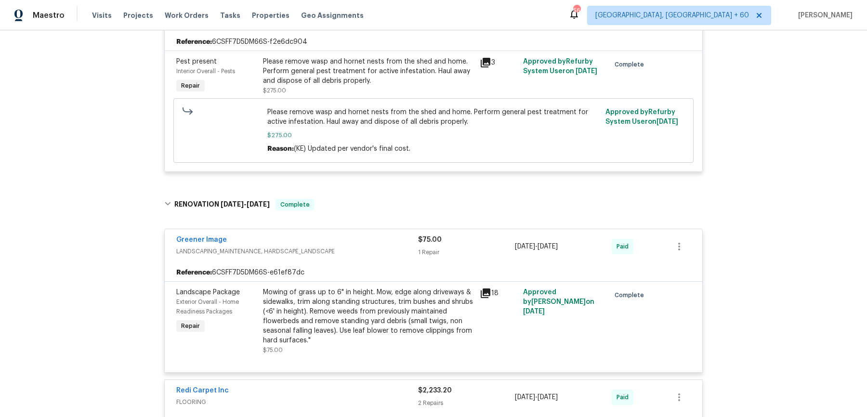  I want to click on span: LANDSCAPING_MAINTENANCE, HARDSCAPE_LANDSCAPE, so click(297, 252).